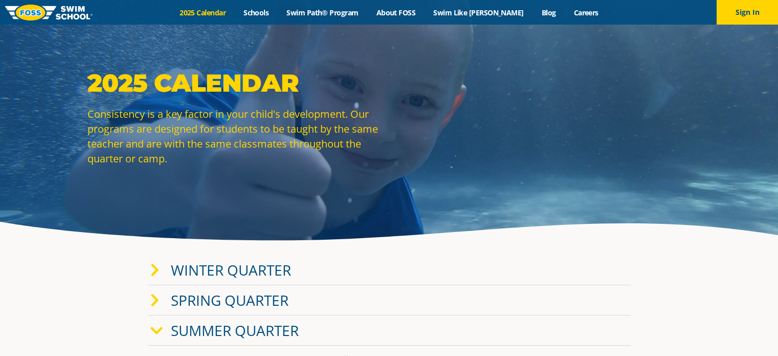 The image size is (778, 356). Describe the element at coordinates (203, 12) in the screenshot. I see `a: 2025 Calendar` at that location.